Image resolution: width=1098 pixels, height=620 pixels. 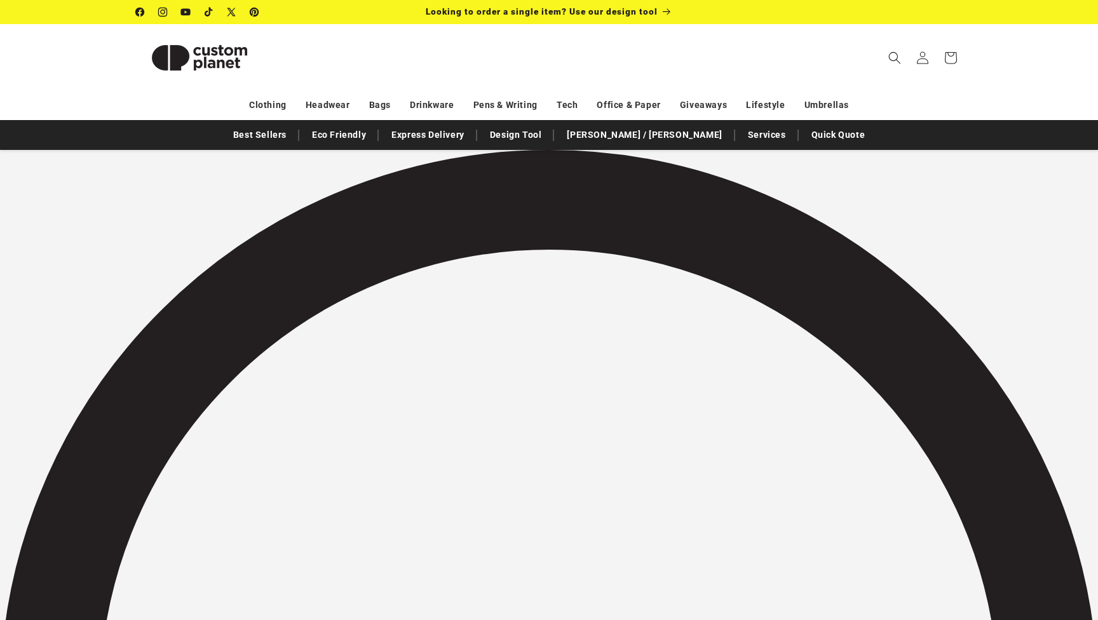 I want to click on a: Design Tool, so click(x=516, y=135).